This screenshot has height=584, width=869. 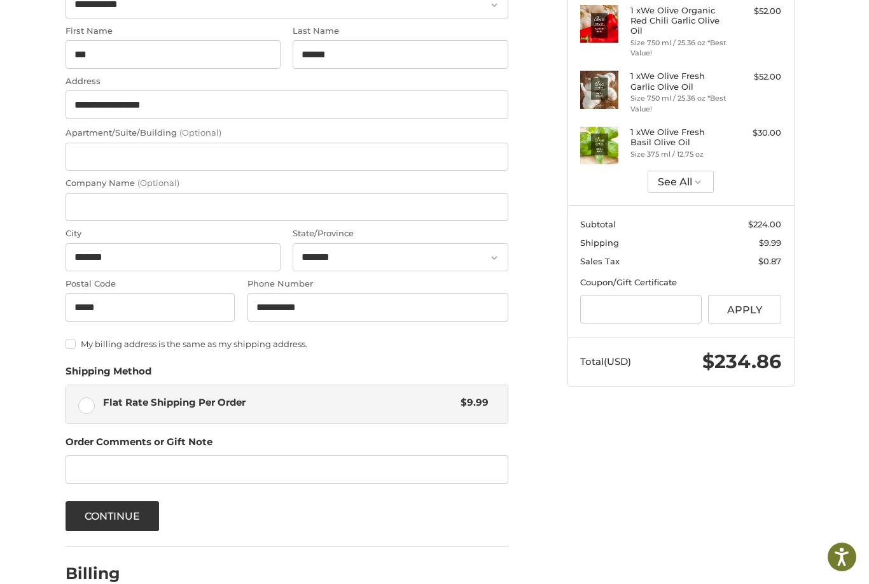 What do you see at coordinates (113, 516) in the screenshot?
I see `button: Continue` at bounding box center [113, 516].